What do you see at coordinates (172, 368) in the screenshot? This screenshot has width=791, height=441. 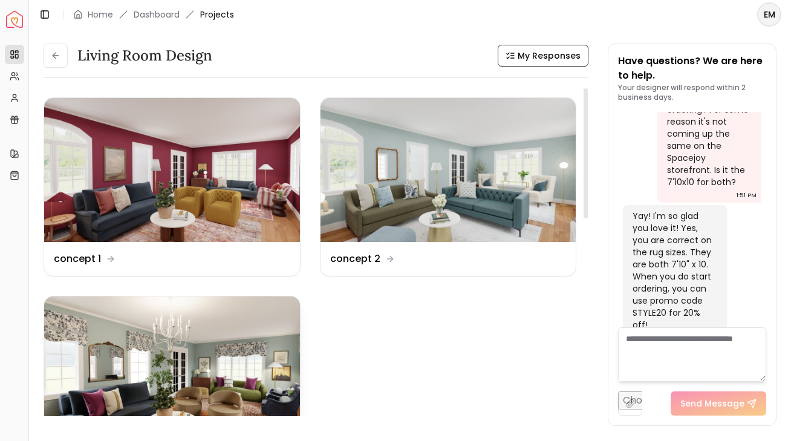 I see `img: Revision 1` at bounding box center [172, 368].